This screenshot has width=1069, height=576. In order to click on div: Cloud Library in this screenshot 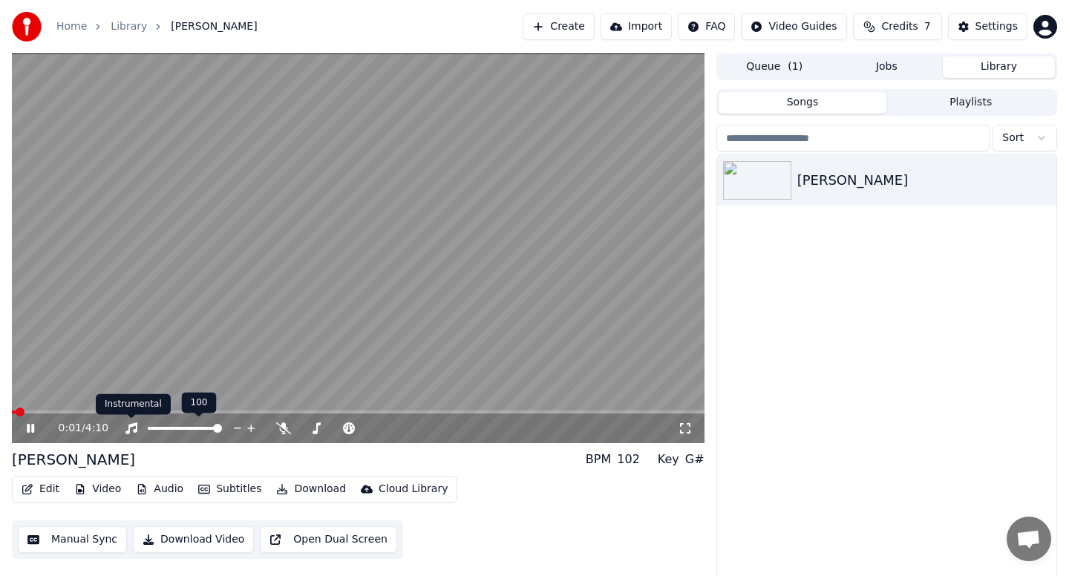, I will do `click(413, 489)`.